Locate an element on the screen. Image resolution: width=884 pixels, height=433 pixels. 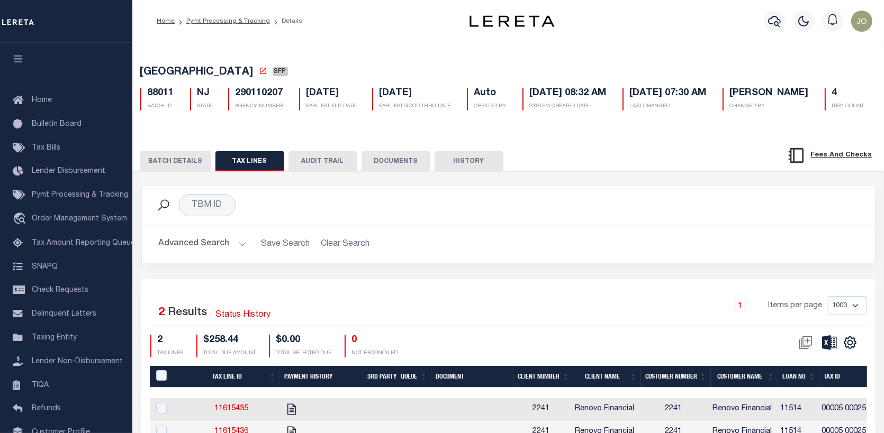
p: ITEM COUNT is located at coordinates (848, 106).